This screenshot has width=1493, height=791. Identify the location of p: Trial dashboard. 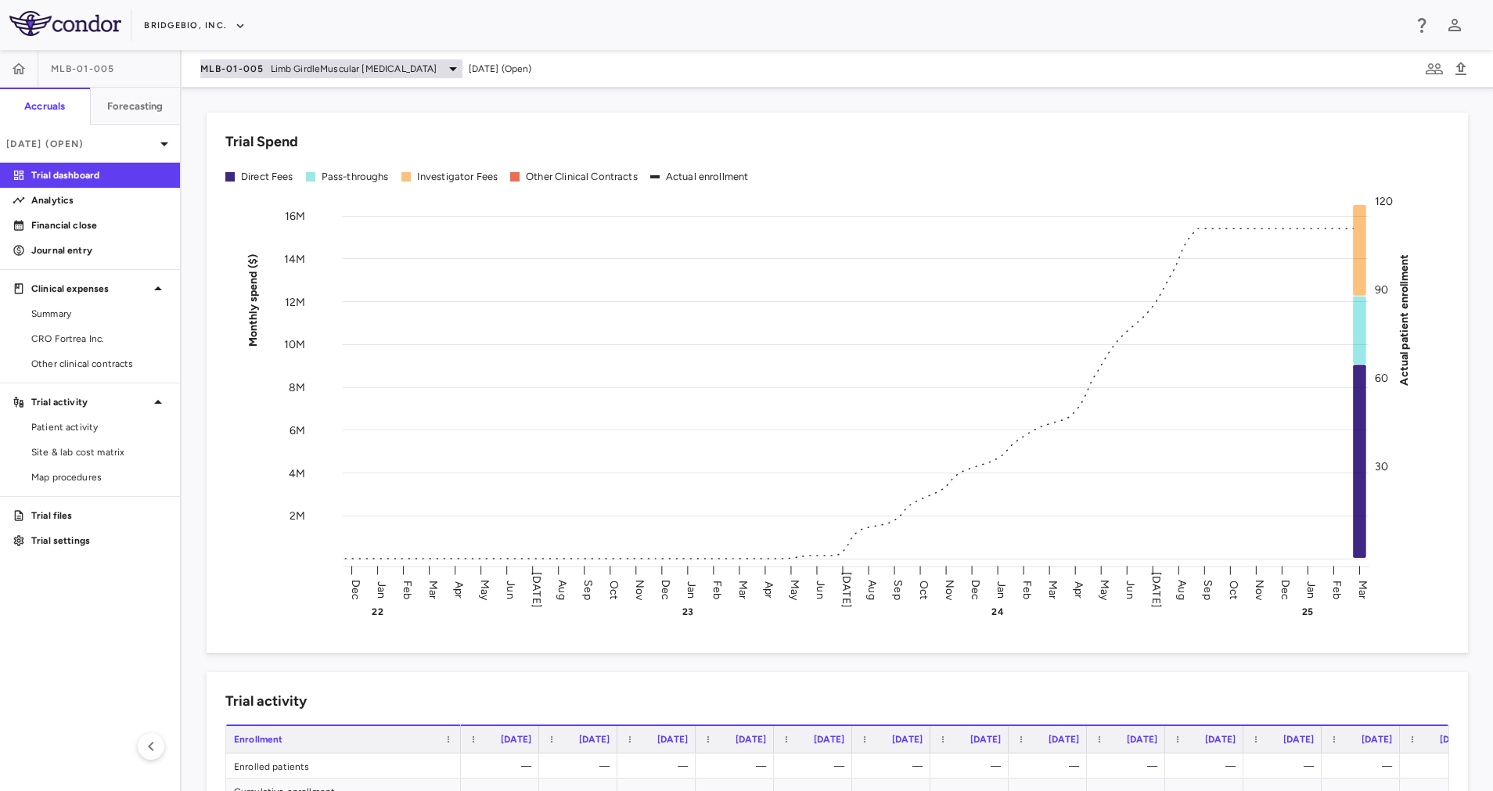
(99, 175).